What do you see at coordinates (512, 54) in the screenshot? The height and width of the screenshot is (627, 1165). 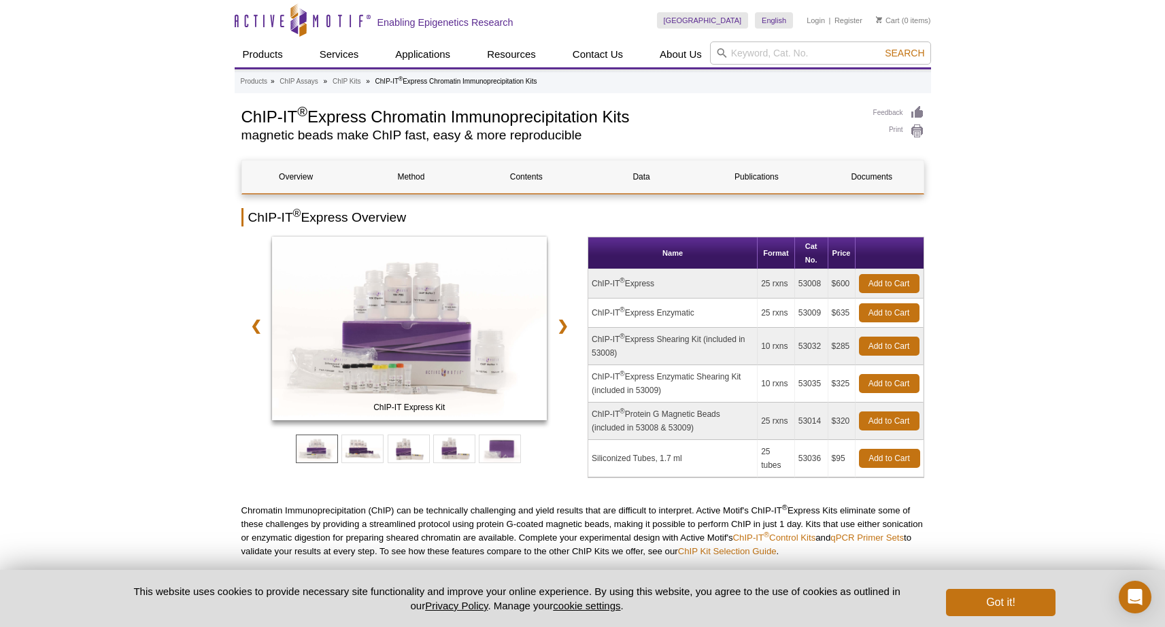 I see `a: Resources` at bounding box center [512, 54].